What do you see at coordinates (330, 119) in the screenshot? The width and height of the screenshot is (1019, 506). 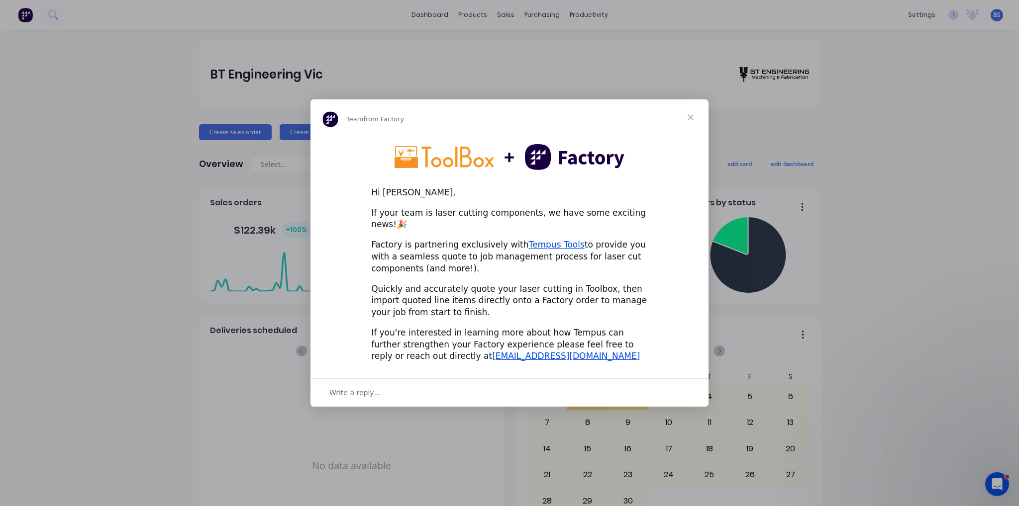 I see `img: Profile image for Team` at bounding box center [330, 119].